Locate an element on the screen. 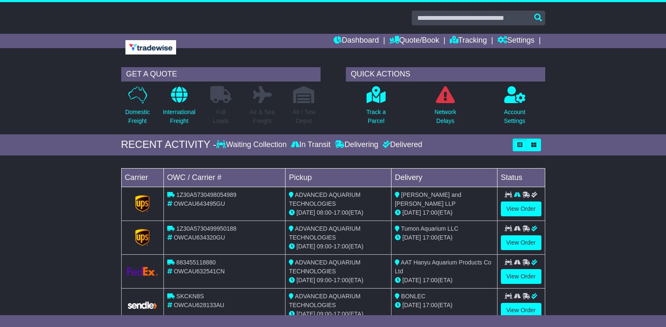 This screenshot has width=666, height=327. a: Tracking is located at coordinates (469, 41).